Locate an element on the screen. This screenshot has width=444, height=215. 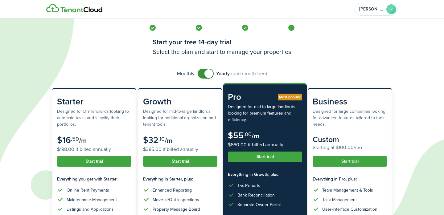
span: Most popular is located at coordinates (290, 97).